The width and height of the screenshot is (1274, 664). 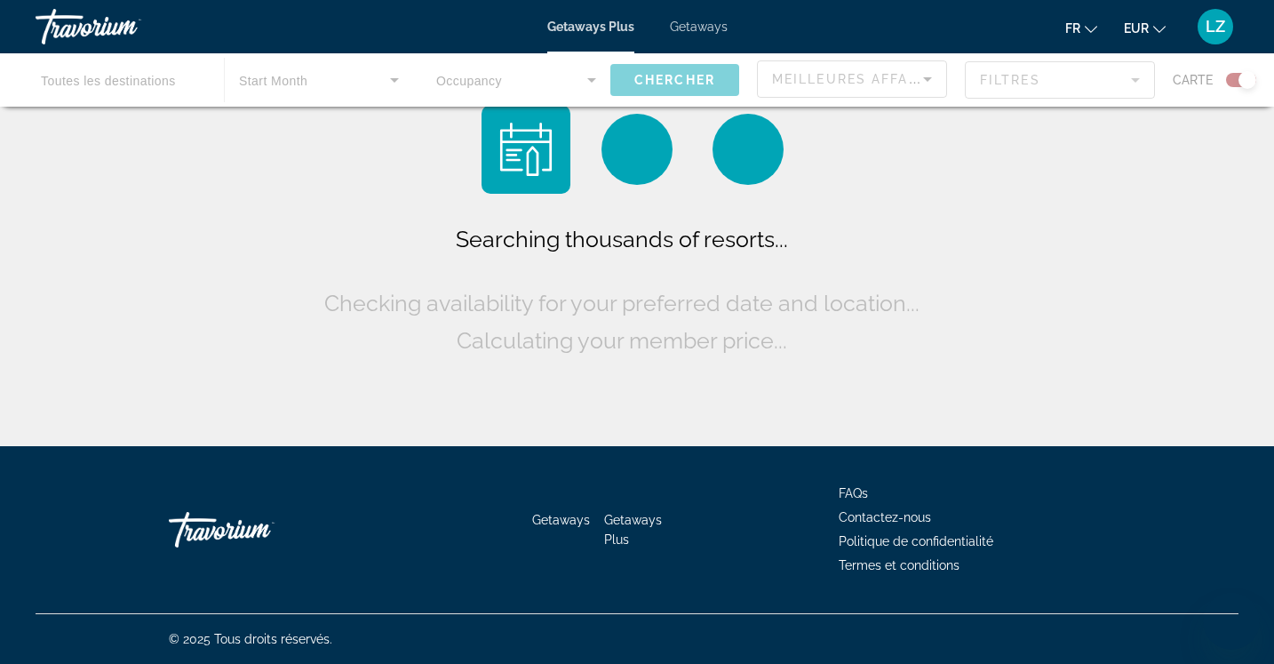 I want to click on a: Termes et conditions, so click(x=899, y=565).